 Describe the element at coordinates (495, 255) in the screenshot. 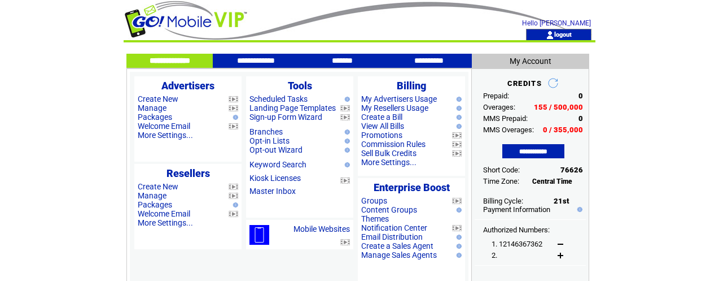

I see `span: 2.` at that location.